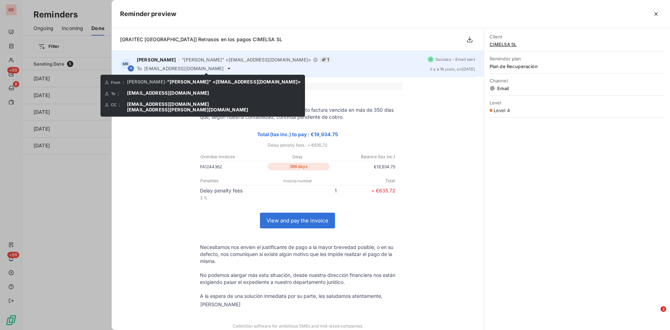  Describe the element at coordinates (663, 309) in the screenshot. I see `span: 2` at that location.